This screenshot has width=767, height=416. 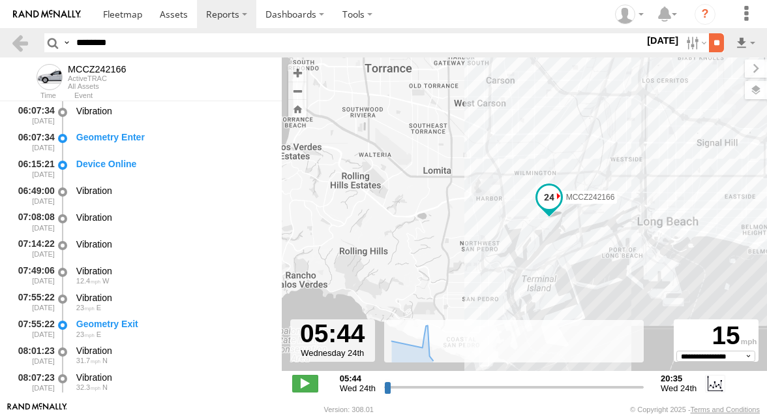 What do you see at coordinates (47, 14) in the screenshot?
I see `img: rand-logo.svg` at bounding box center [47, 14].